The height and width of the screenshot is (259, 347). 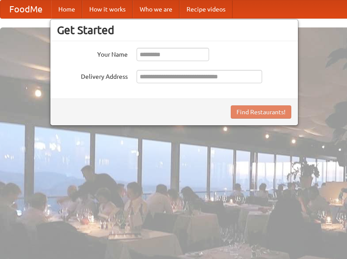 I want to click on a: Recipe videos, so click(x=206, y=9).